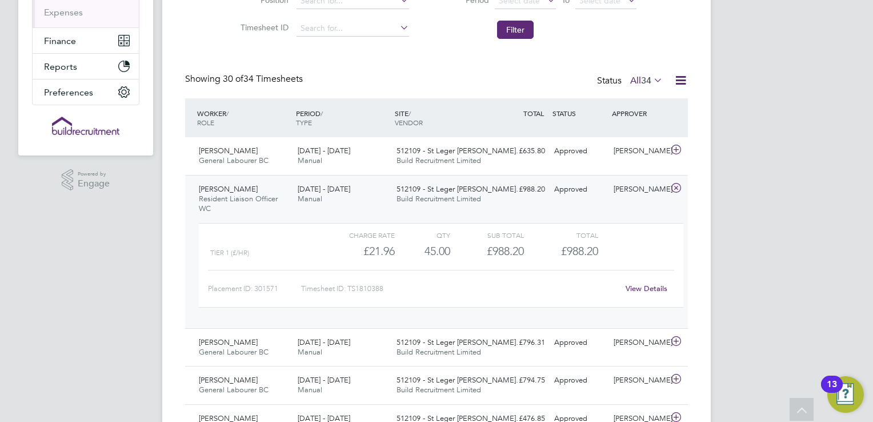 Image resolution: width=873 pixels, height=422 pixels. Describe the element at coordinates (86, 66) in the screenshot. I see `button: Reports` at that location.